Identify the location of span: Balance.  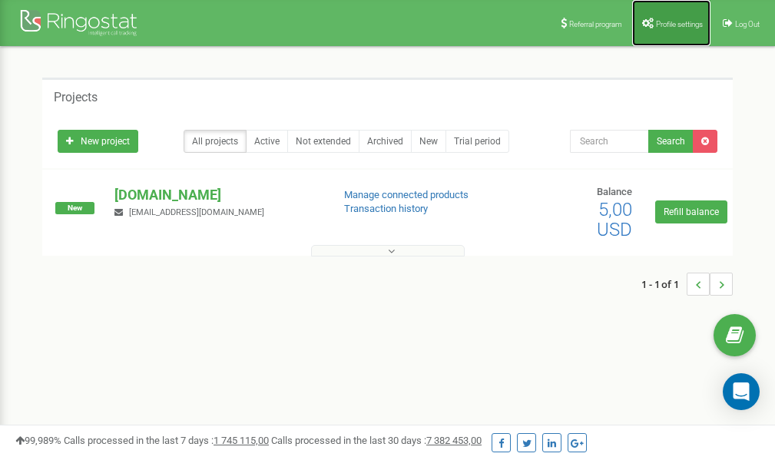
(614, 191).